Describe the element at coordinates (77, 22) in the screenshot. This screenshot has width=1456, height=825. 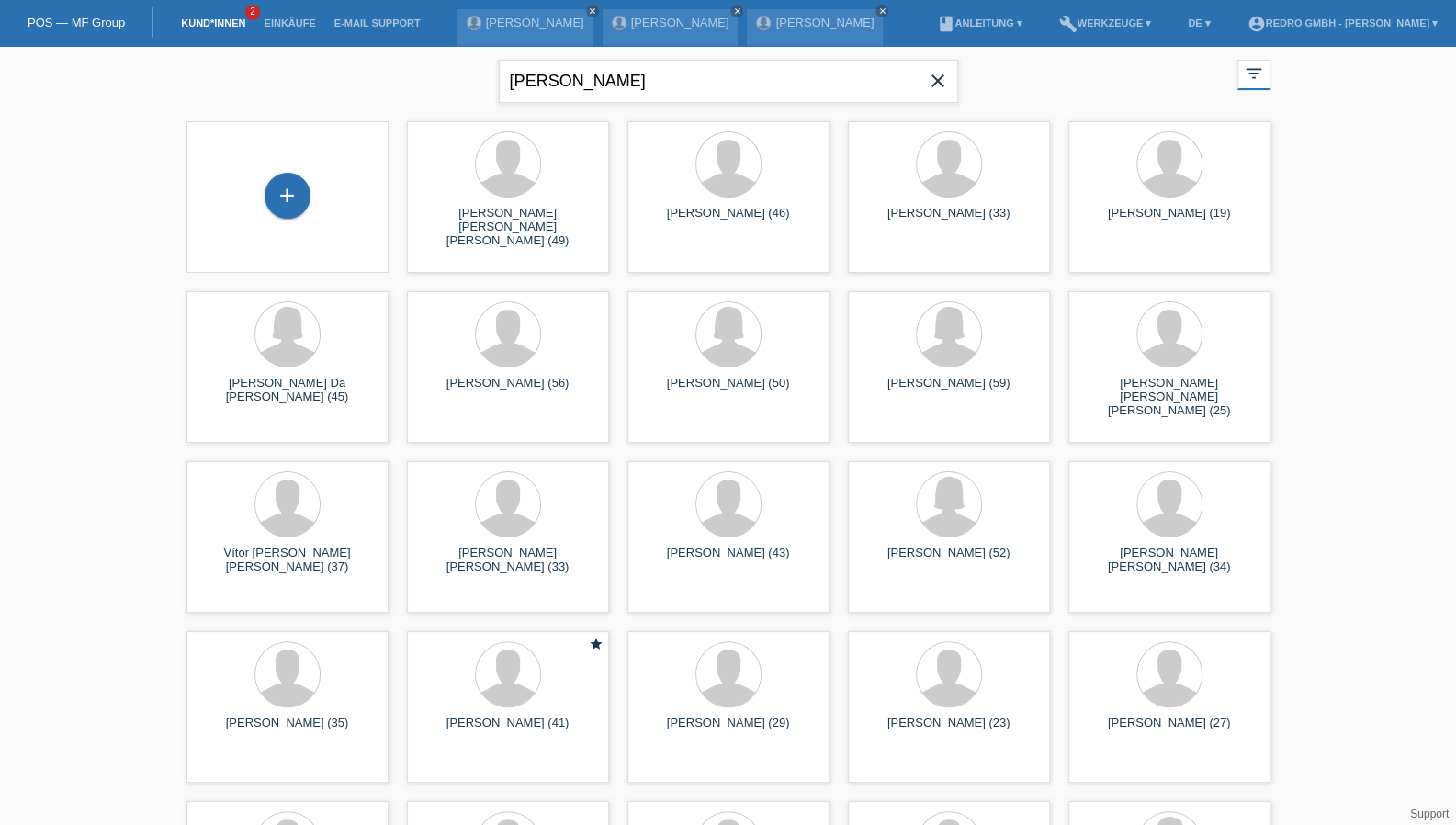
I see `a: POS — MF Group` at that location.